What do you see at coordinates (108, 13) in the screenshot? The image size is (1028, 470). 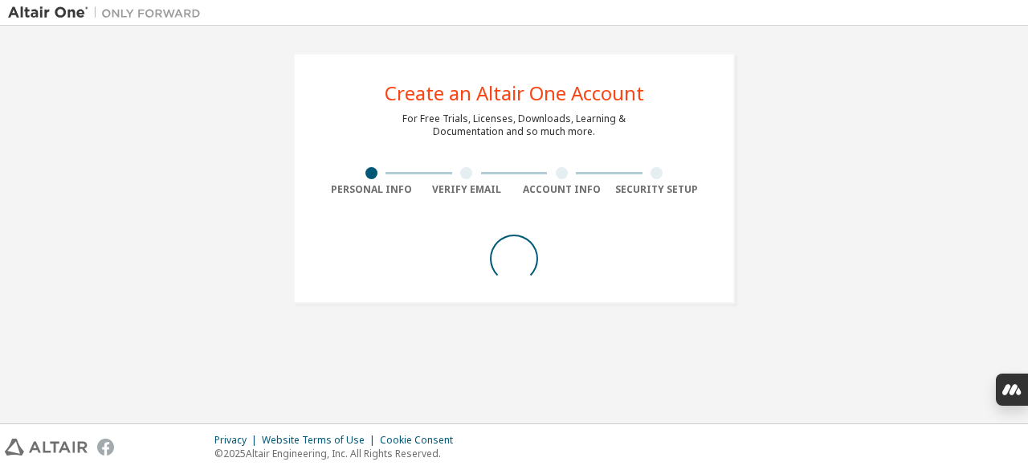 I see `img: Altair One` at bounding box center [108, 13].